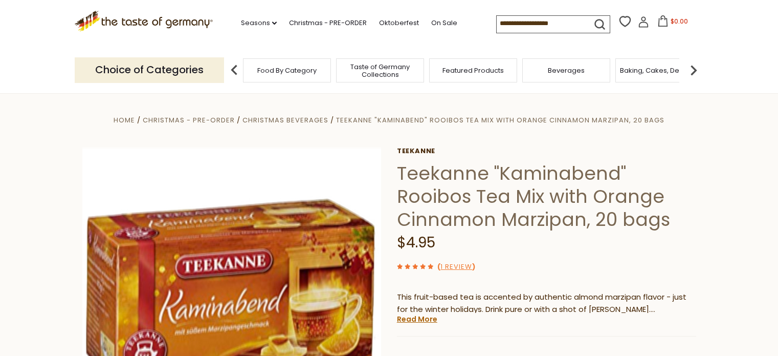  I want to click on span: Home, so click(124, 120).